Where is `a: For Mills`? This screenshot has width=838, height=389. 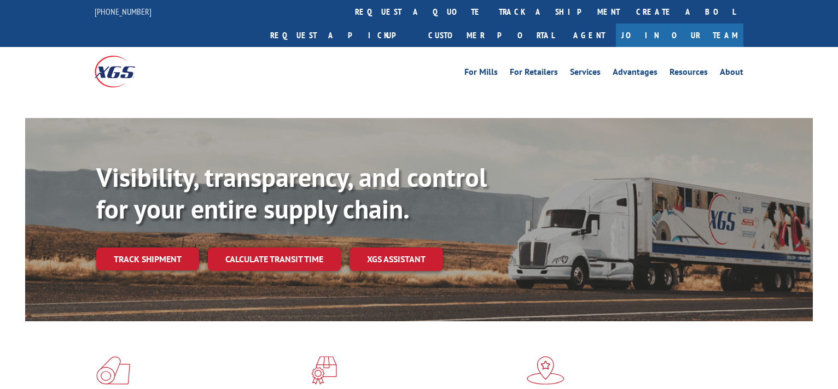 a: For Mills is located at coordinates (481, 74).